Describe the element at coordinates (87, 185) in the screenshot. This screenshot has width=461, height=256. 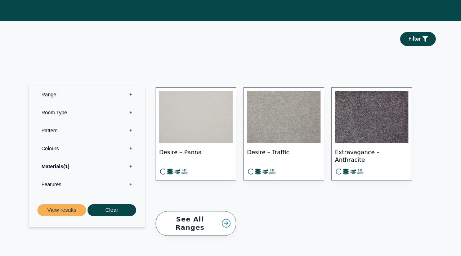
I see `label: Features` at that location.